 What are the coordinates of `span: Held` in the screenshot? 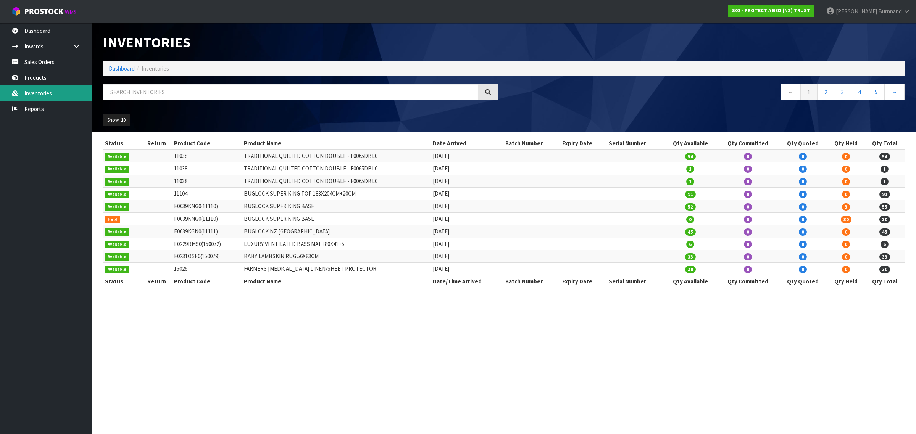 It's located at (113, 220).